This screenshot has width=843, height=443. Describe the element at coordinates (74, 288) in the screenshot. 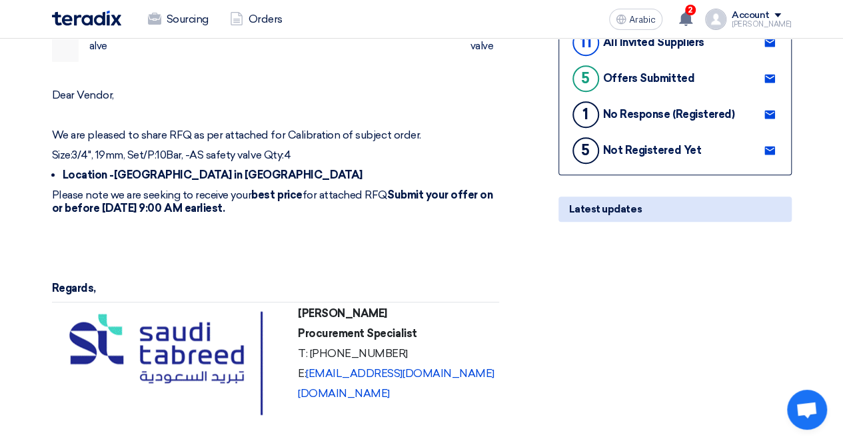

I see `font: Regards,` at that location.